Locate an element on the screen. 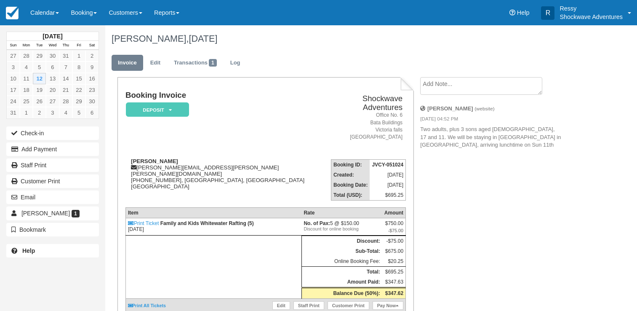 The width and height of the screenshot is (637, 311). a: Invoice is located at coordinates (127, 63).